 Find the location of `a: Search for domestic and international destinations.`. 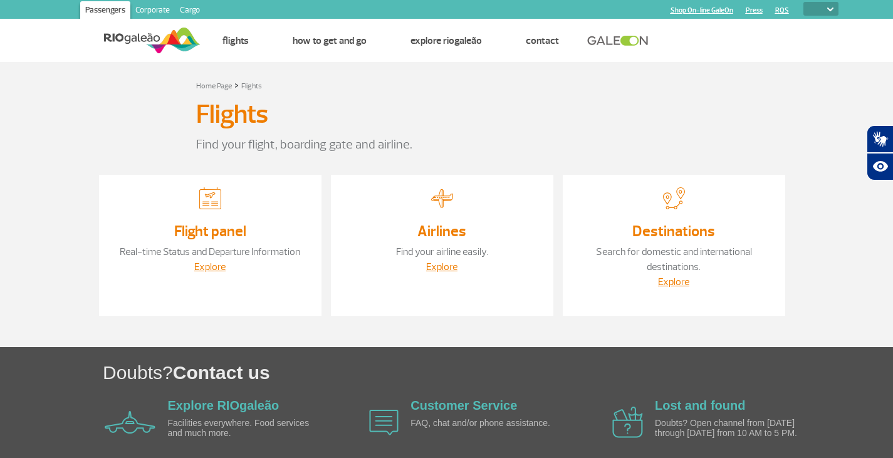

a: Search for domestic and international destinations. is located at coordinates (674, 260).